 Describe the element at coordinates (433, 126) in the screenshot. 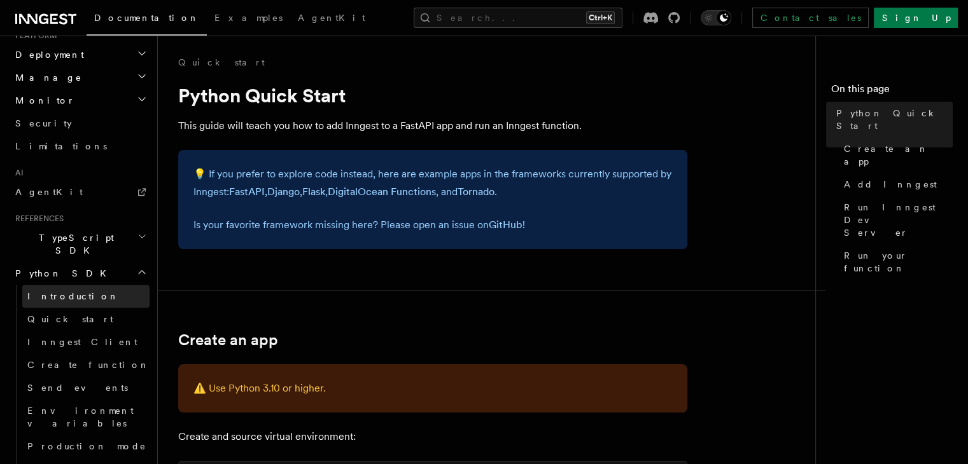

I see `p: This guide will teach you how to add Inngest to a FastAPI app and run an Inngest function.` at that location.